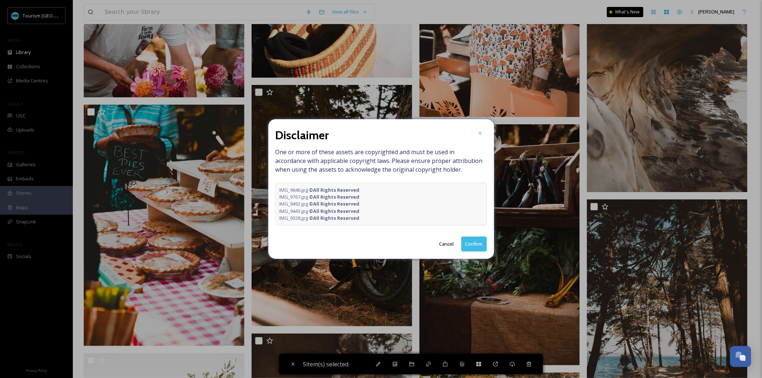  I want to click on button: Cancel, so click(447, 244).